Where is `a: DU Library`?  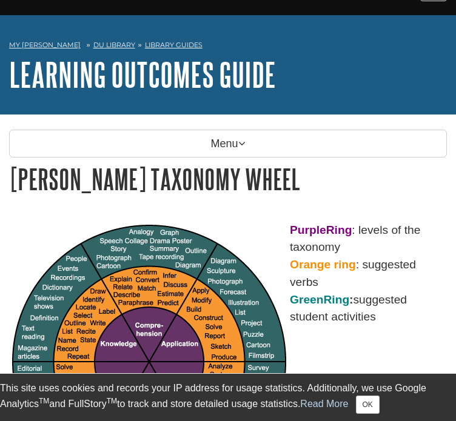
a: DU Library is located at coordinates (114, 45).